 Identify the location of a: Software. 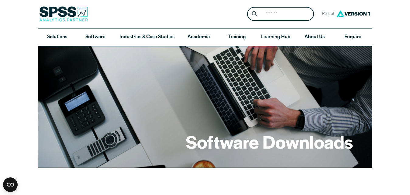
(95, 37).